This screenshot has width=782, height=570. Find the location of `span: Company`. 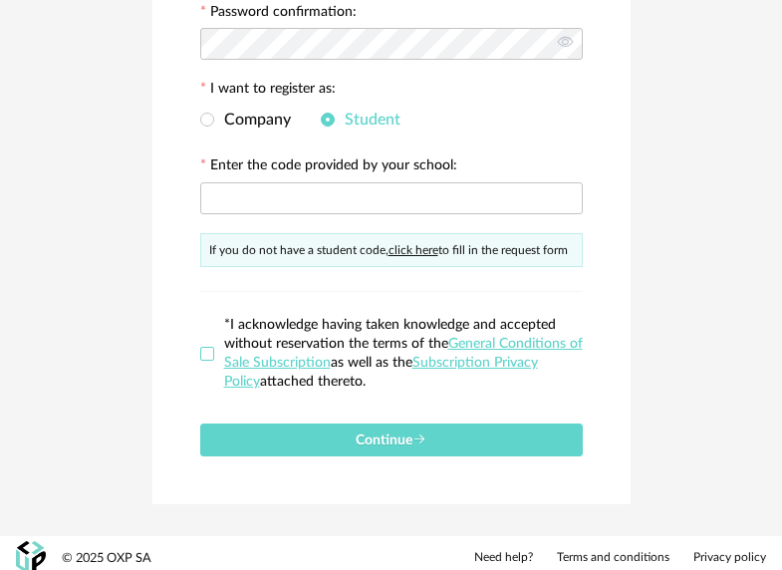

span: Company is located at coordinates (252, 120).